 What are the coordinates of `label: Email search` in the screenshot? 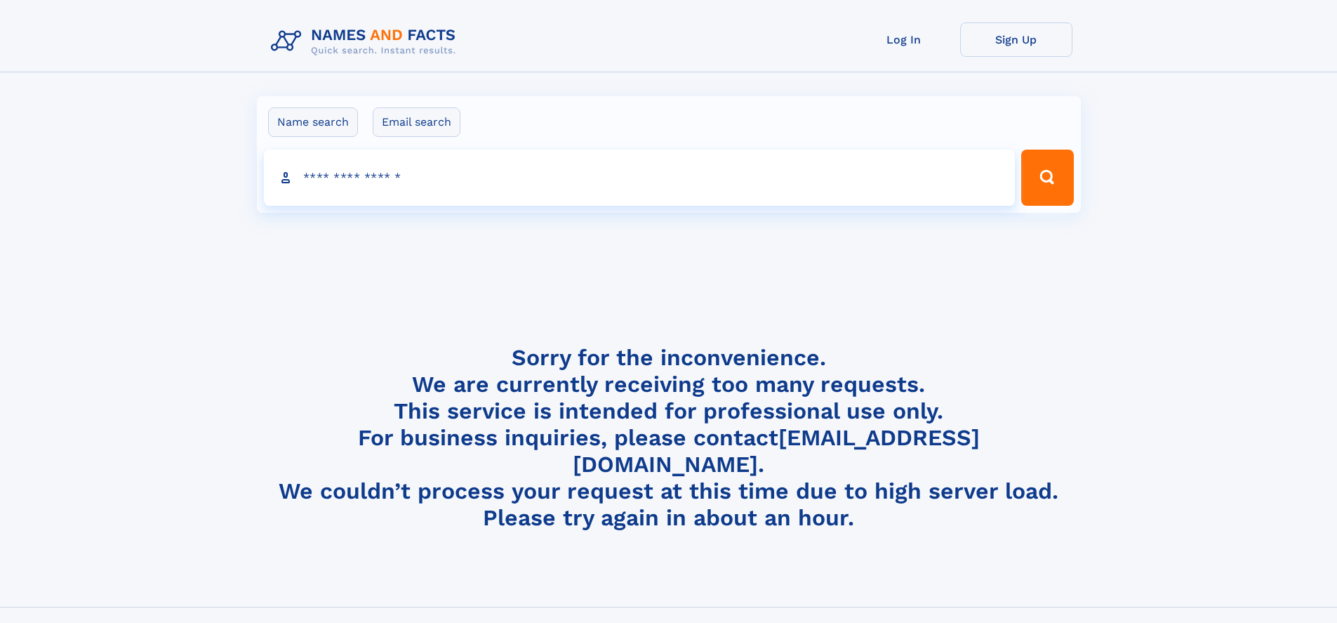 It's located at (416, 122).